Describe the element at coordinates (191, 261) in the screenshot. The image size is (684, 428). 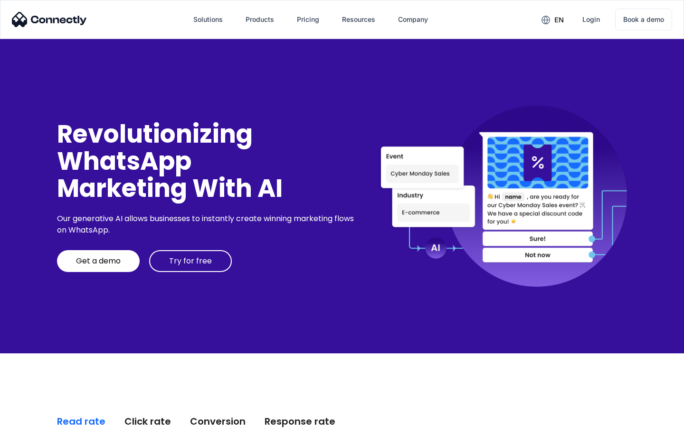
I see `div: Try for free` at that location.